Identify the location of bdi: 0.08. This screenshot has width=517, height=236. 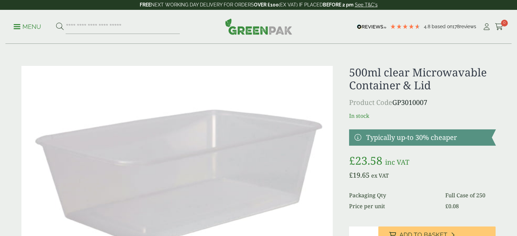
(452, 206).